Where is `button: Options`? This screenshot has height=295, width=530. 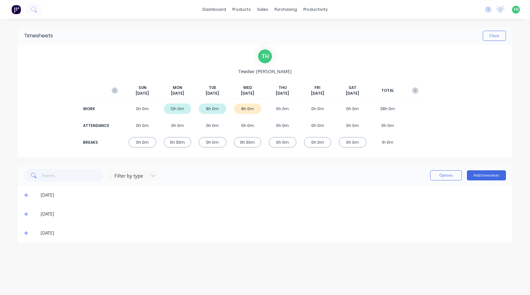 button: Options is located at coordinates (446, 175).